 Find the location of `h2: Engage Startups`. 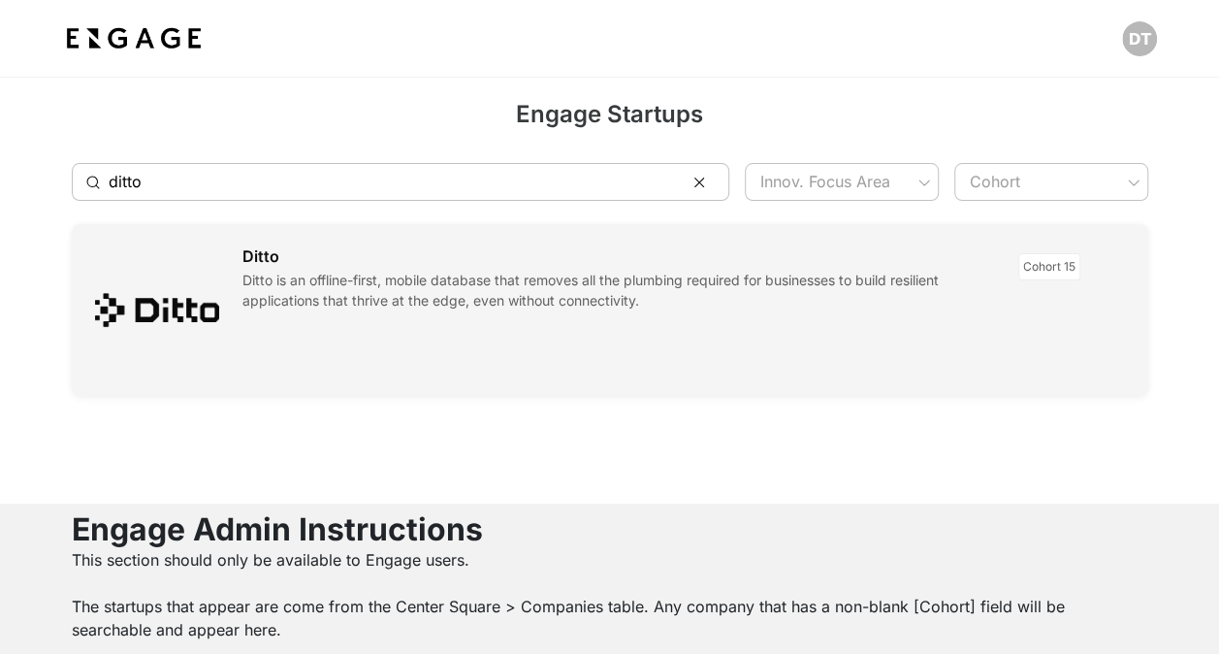

h2: Engage Startups is located at coordinates (610, 118).